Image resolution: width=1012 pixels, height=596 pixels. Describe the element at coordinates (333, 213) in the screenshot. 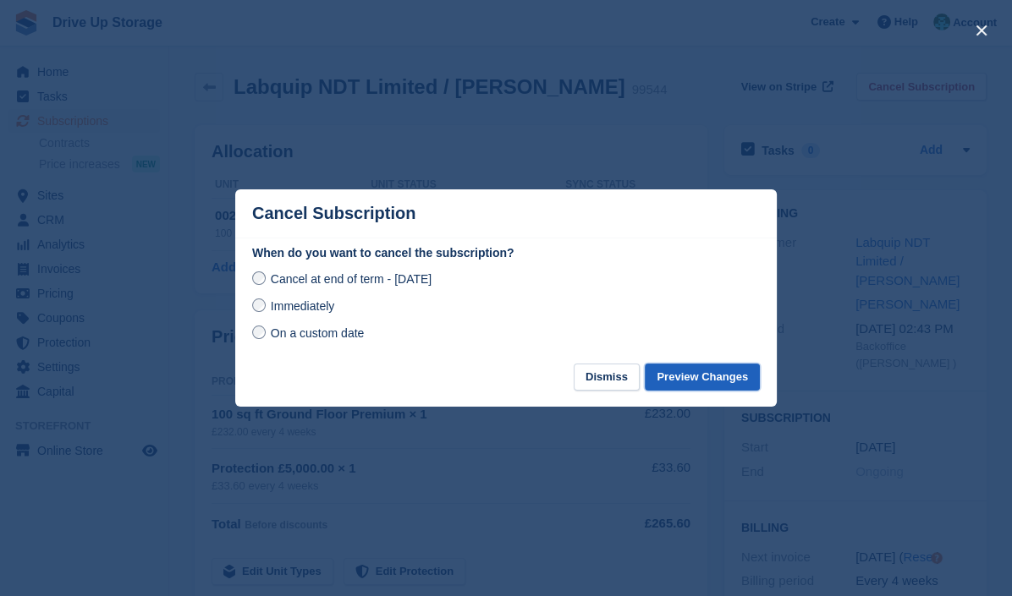

I see `p: Cancel Subscription` at that location.